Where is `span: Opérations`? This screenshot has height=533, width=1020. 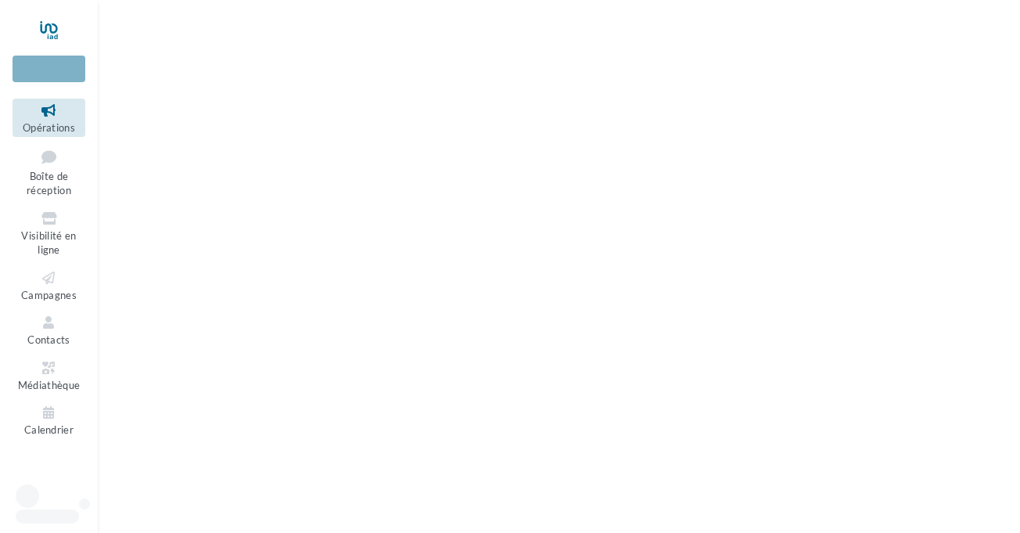
span: Opérations is located at coordinates (48, 127).